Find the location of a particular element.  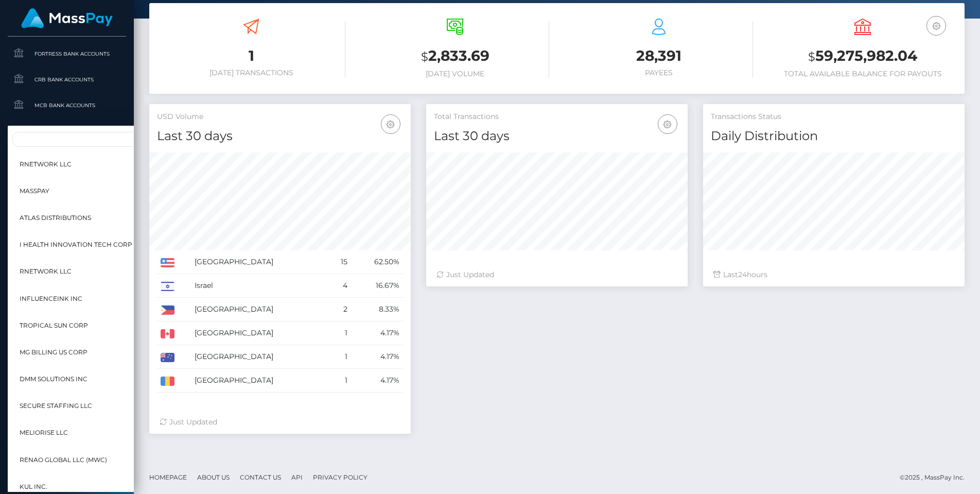

div: Last hours is located at coordinates (834, 274).